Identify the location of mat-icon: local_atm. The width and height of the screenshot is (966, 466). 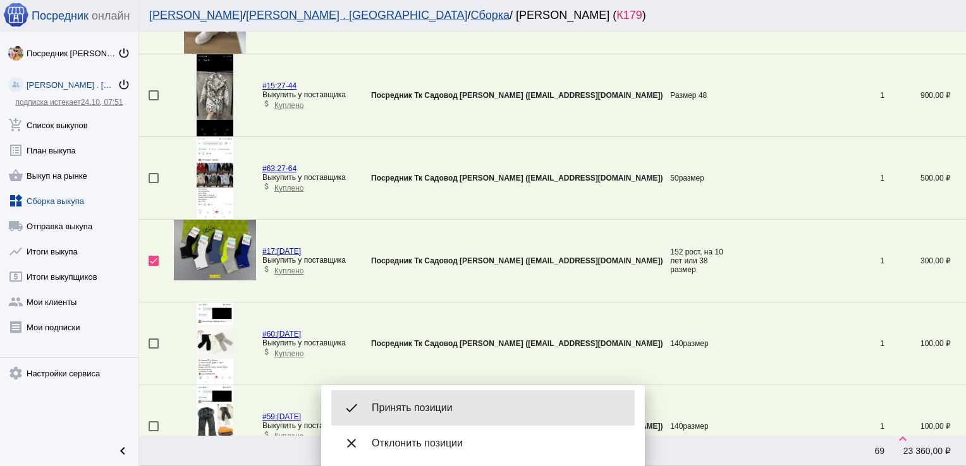
(16, 277).